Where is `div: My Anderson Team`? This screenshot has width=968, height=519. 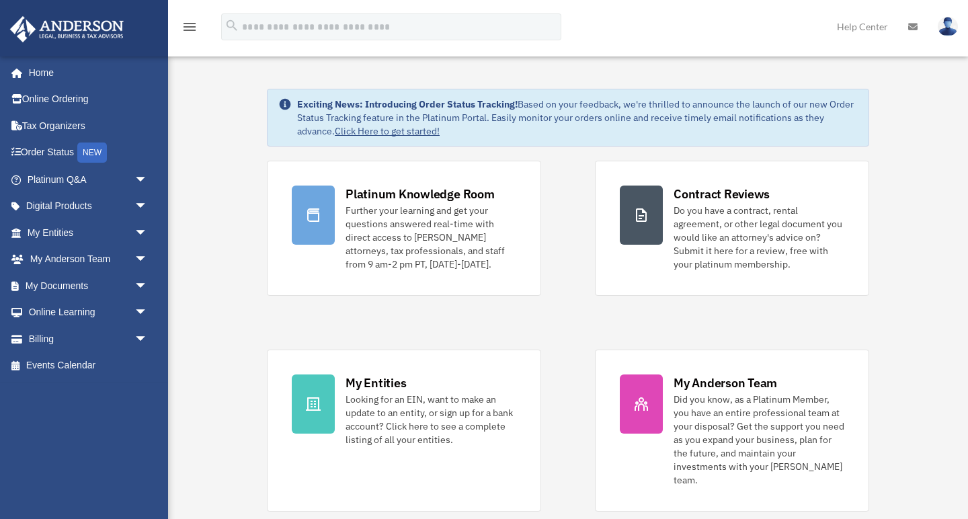
div: My Anderson Team is located at coordinates (725, 382).